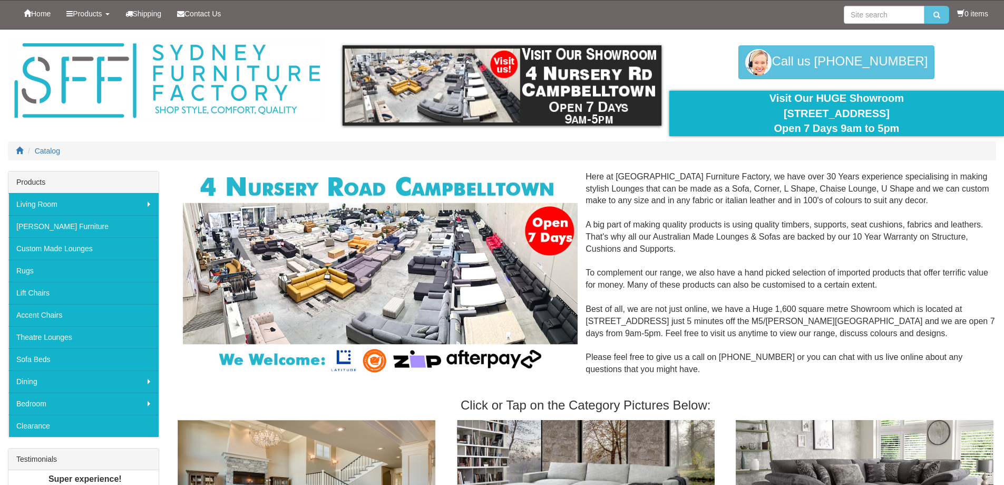 Image resolution: width=1004 pixels, height=485 pixels. What do you see at coordinates (83, 426) in the screenshot?
I see `a: Clearance` at bounding box center [83, 426].